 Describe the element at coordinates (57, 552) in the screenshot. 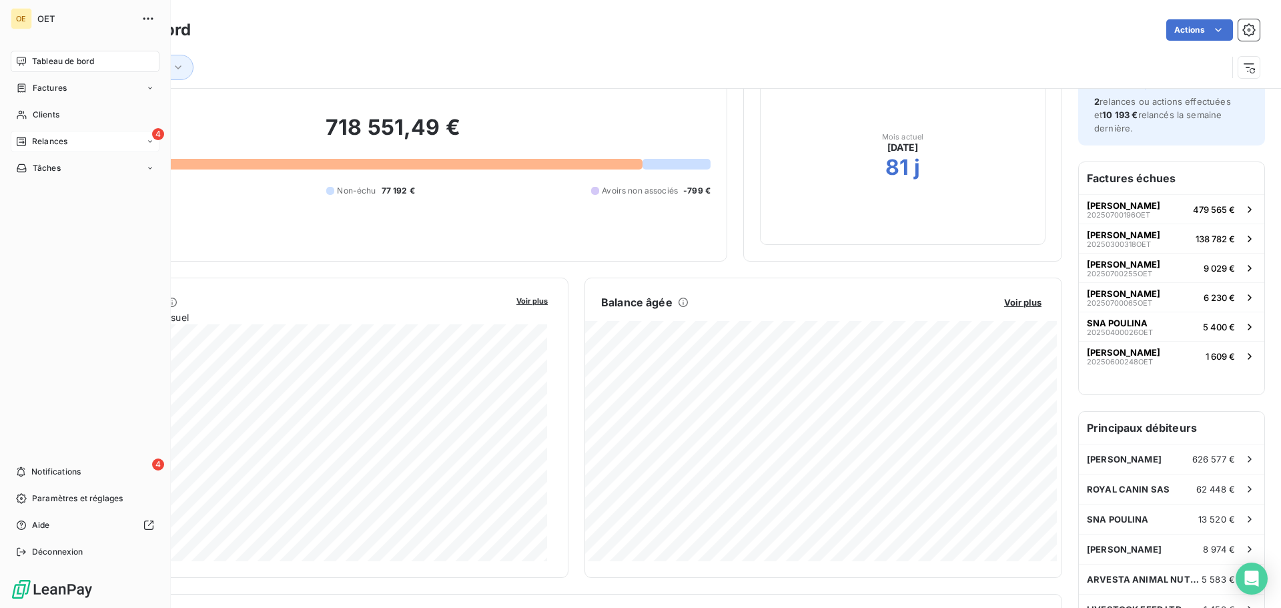

I see `span: Déconnexion` at that location.